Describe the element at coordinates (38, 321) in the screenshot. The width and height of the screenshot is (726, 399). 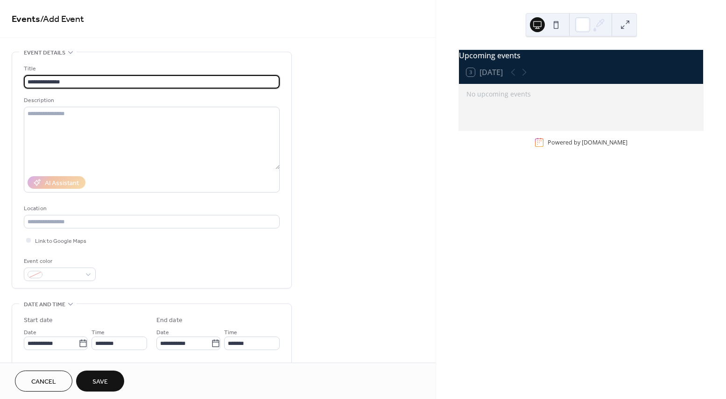
I see `div: Start date` at that location.